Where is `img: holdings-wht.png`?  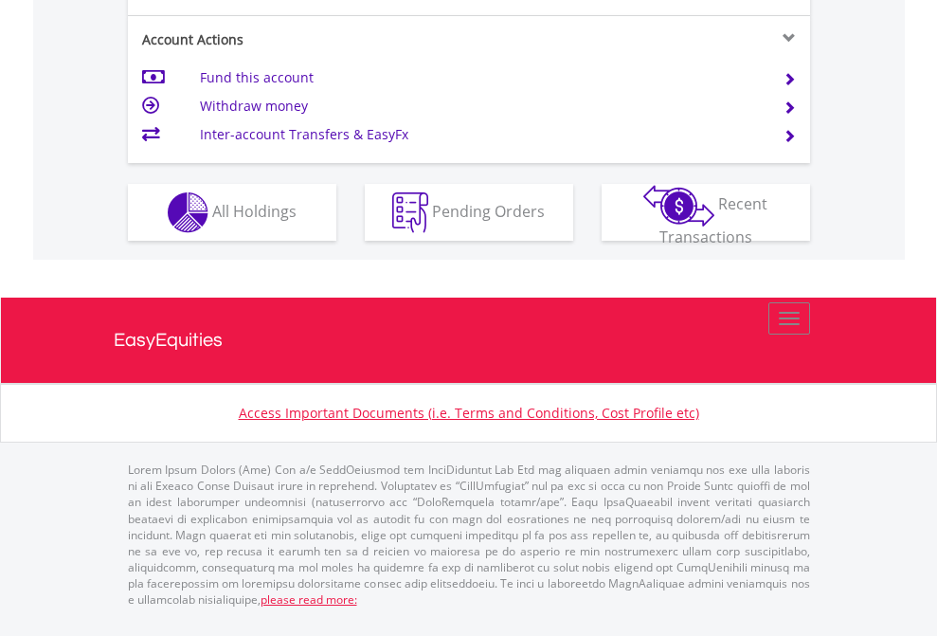
img: holdings-wht.png is located at coordinates (188, 212).